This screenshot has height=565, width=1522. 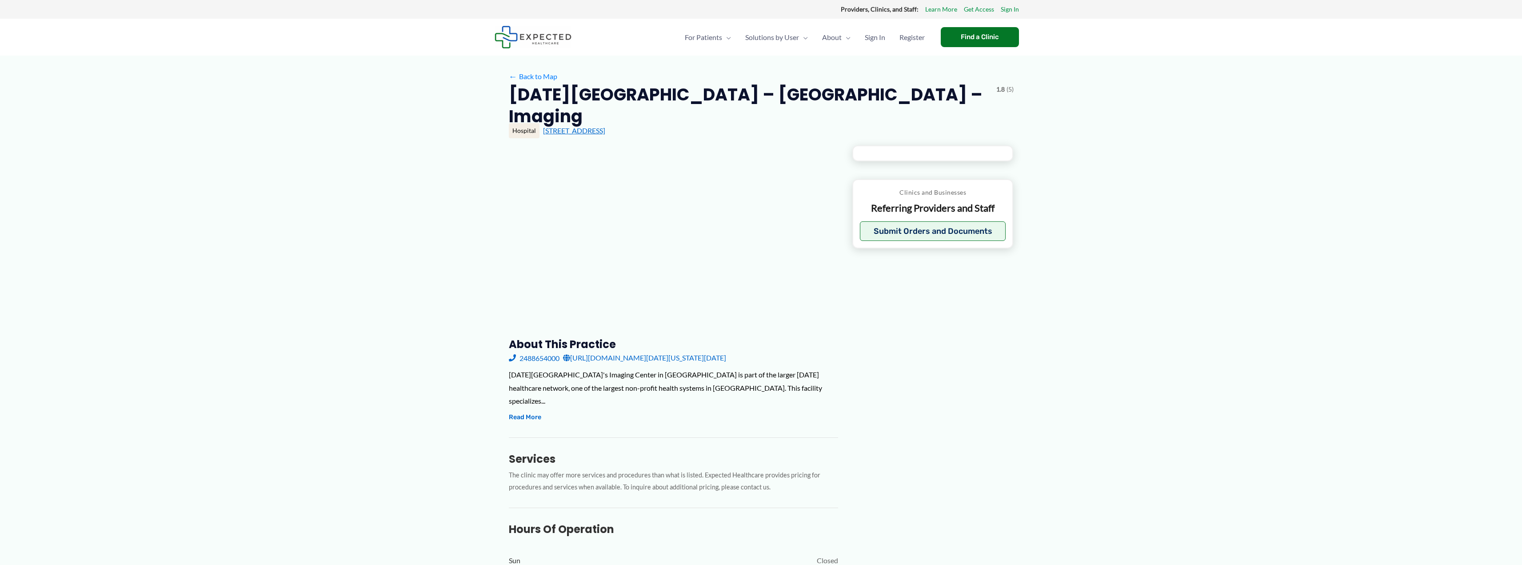 What do you see at coordinates (805, 37) in the screenshot?
I see `nav: Primary Site Navigation` at bounding box center [805, 37].